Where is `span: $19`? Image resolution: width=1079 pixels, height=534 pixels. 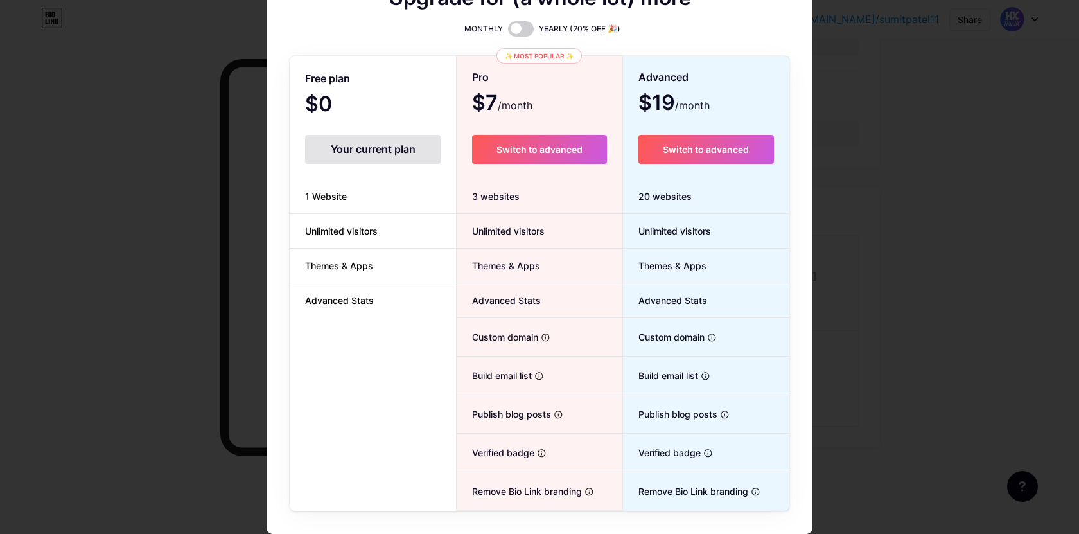
span: $19 is located at coordinates (674, 104).